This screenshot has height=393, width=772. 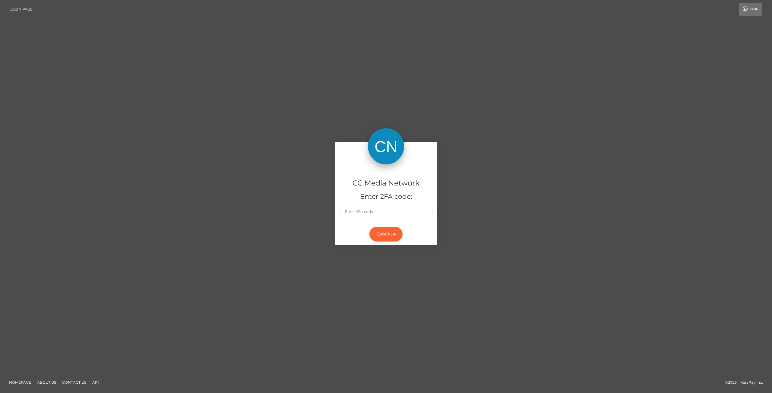 I want to click on img: CC Media Network, so click(x=386, y=147).